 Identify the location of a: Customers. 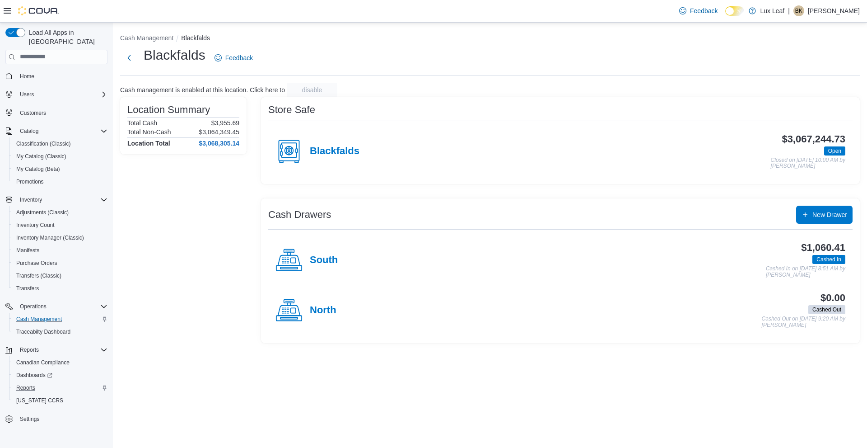
(33, 113).